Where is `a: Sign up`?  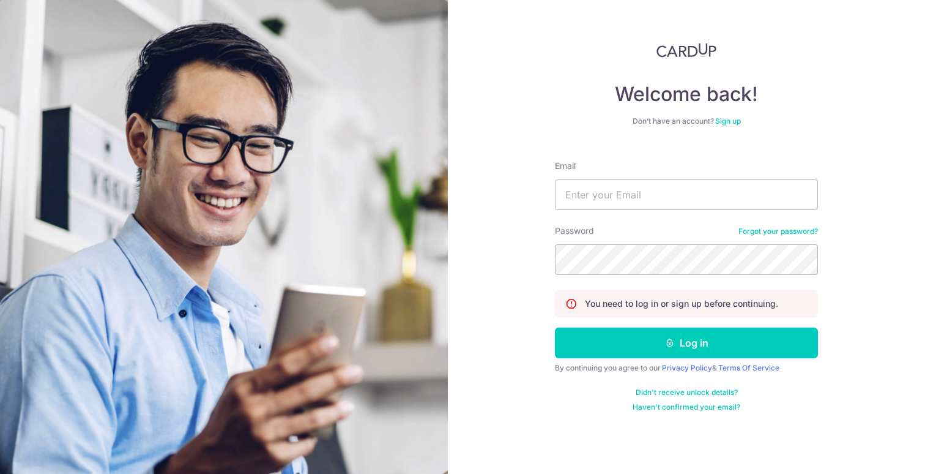 a: Sign up is located at coordinates (728, 121).